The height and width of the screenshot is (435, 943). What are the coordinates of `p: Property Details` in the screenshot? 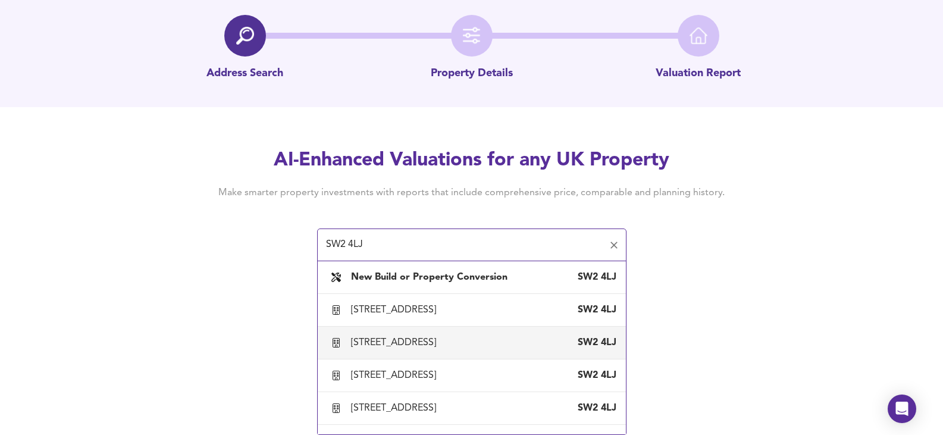 It's located at (472, 74).